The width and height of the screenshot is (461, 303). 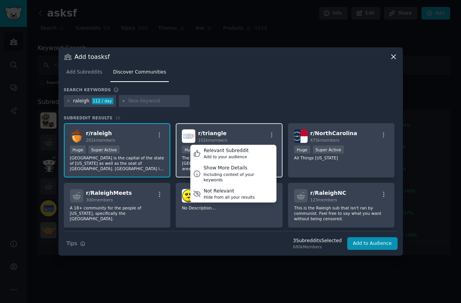 I want to click on span: 201k members, so click(x=101, y=140).